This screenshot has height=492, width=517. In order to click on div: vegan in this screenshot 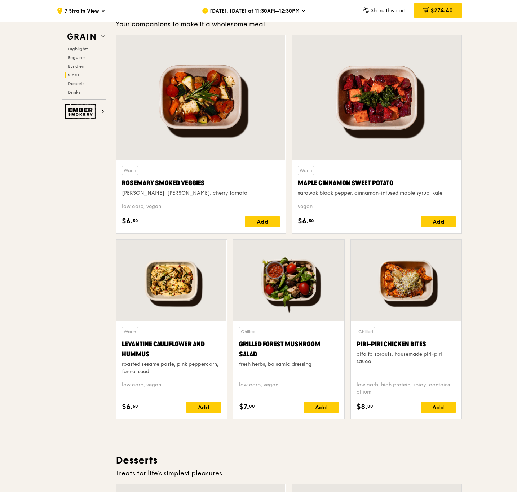, I will do `click(377, 207)`.